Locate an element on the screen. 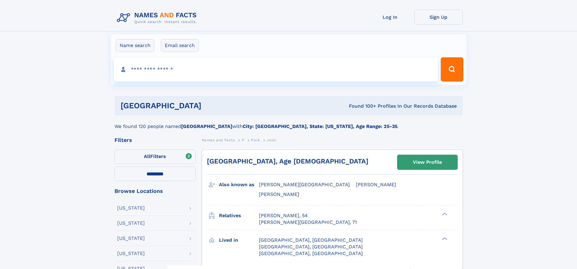  label: Name search is located at coordinates (135, 45).